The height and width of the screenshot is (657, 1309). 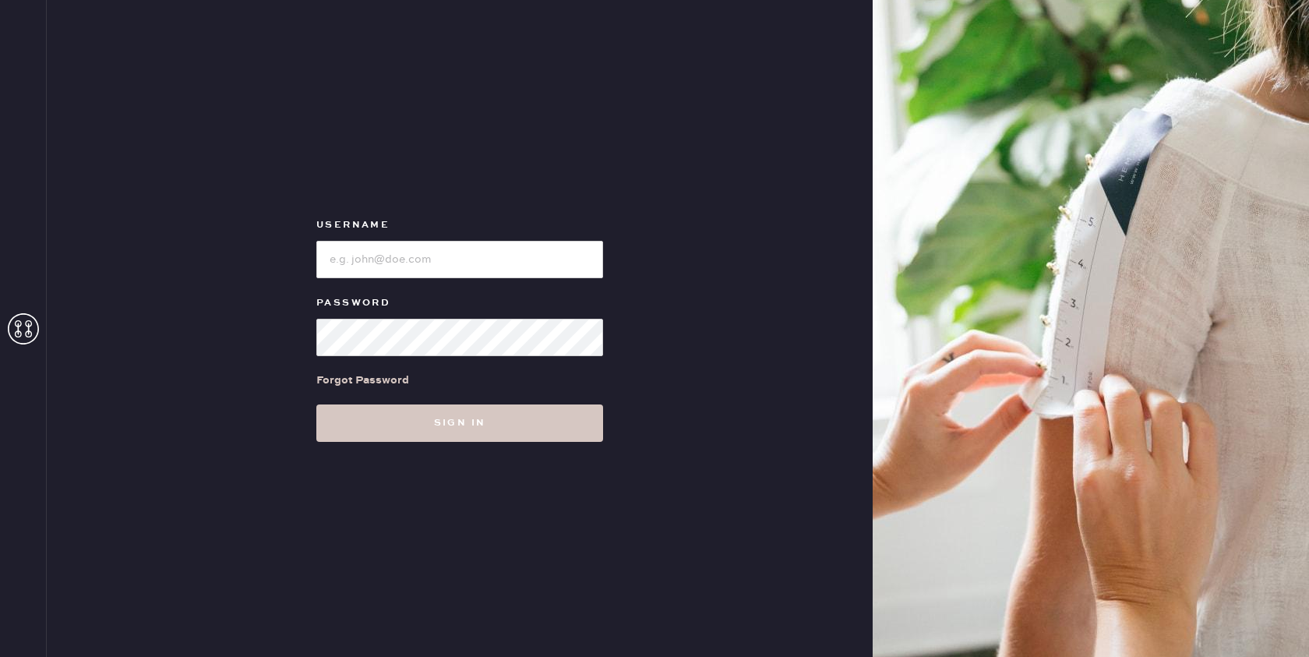 What do you see at coordinates (460, 260) in the screenshot?
I see `input: e.g. john@doe.com` at bounding box center [460, 260].